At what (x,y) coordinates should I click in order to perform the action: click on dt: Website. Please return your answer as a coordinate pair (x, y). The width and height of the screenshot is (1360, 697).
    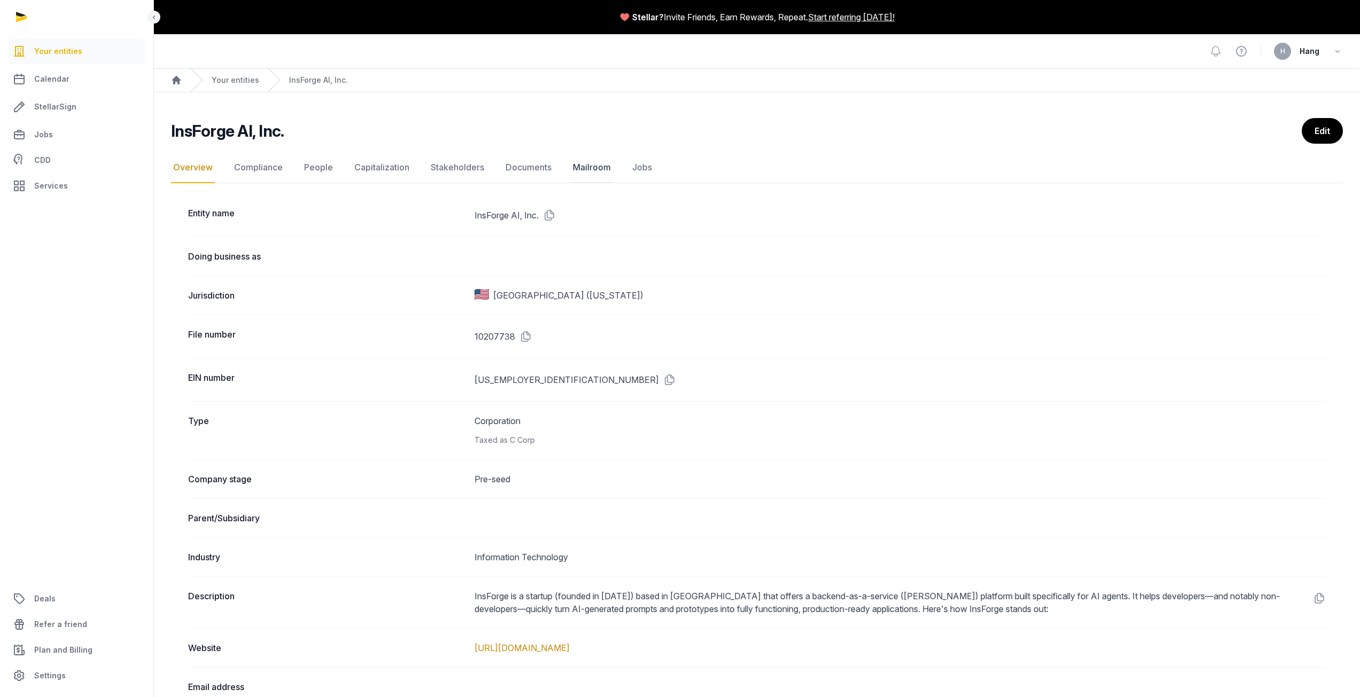
    Looking at the image, I should click on (327, 648).